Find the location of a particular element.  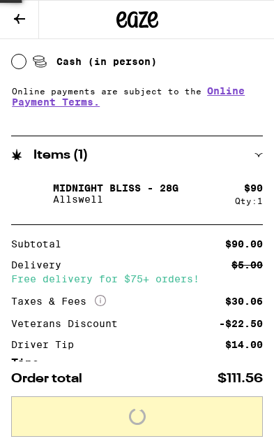

div: $5.00 is located at coordinates (247, 265).